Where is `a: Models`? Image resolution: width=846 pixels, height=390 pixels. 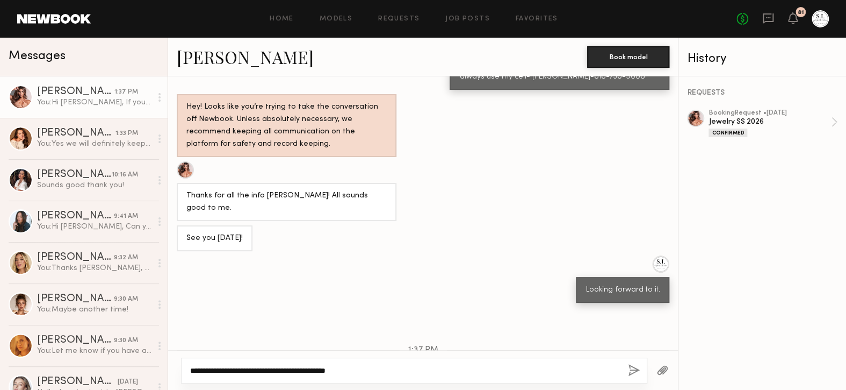
a: Models is located at coordinates (336, 19).